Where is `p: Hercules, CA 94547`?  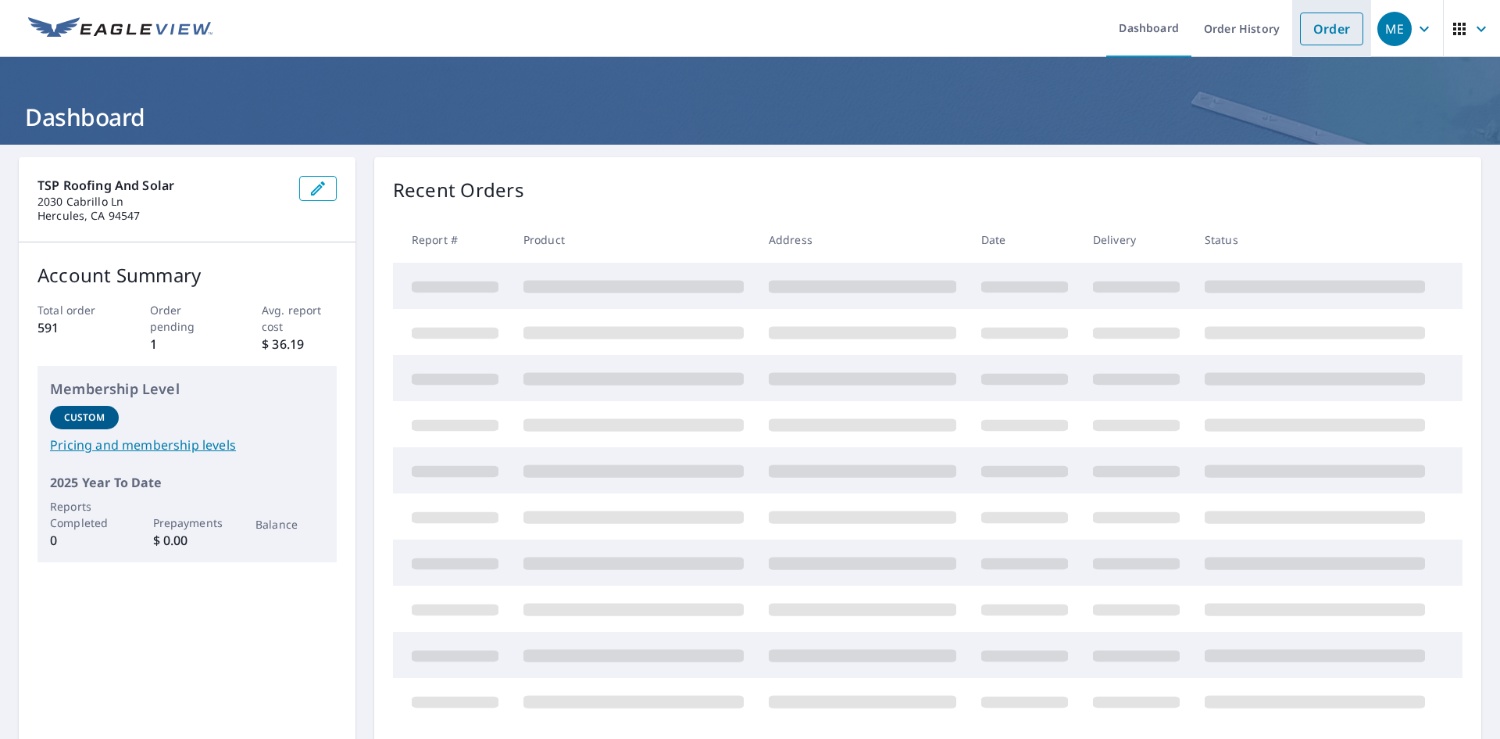 p: Hercules, CA 94547 is located at coordinates (162, 216).